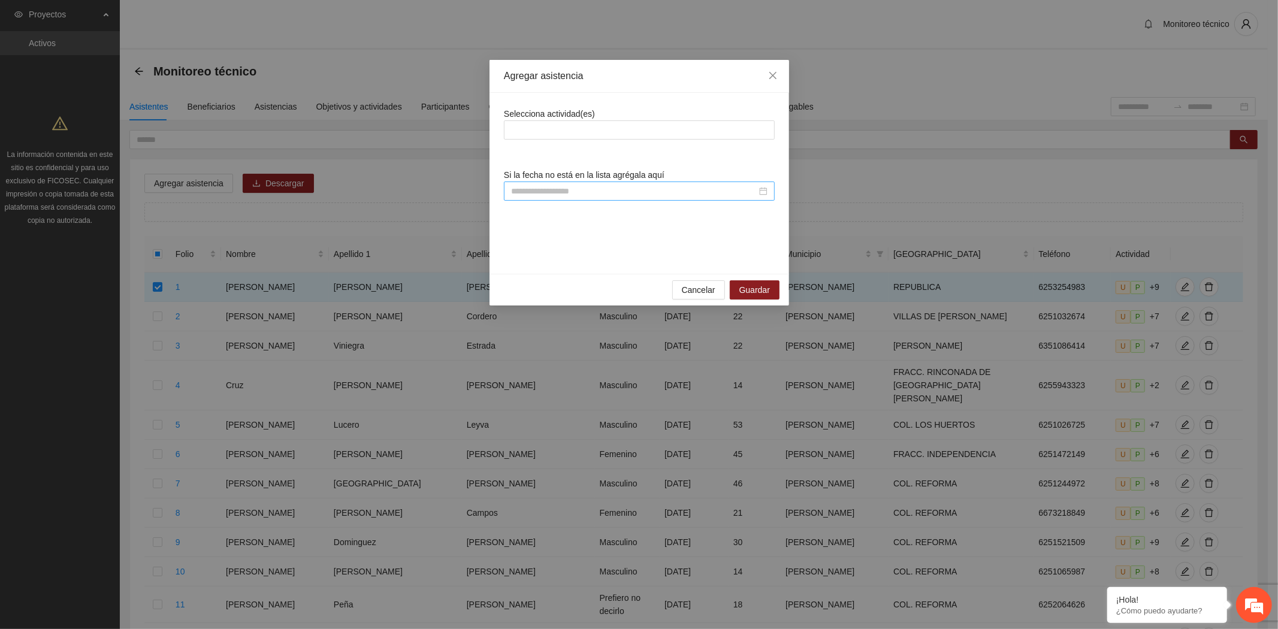  What do you see at coordinates (773, 75) in the screenshot?
I see `span: close` at bounding box center [773, 75].